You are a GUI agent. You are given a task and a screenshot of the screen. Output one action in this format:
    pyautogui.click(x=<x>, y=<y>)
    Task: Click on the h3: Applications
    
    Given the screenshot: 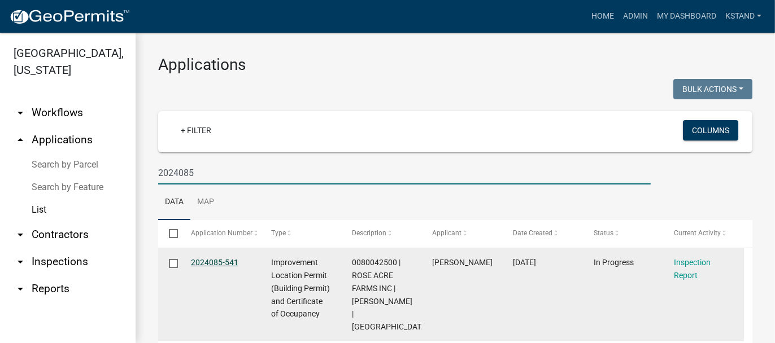 What is the action you would take?
    pyautogui.click(x=455, y=65)
    